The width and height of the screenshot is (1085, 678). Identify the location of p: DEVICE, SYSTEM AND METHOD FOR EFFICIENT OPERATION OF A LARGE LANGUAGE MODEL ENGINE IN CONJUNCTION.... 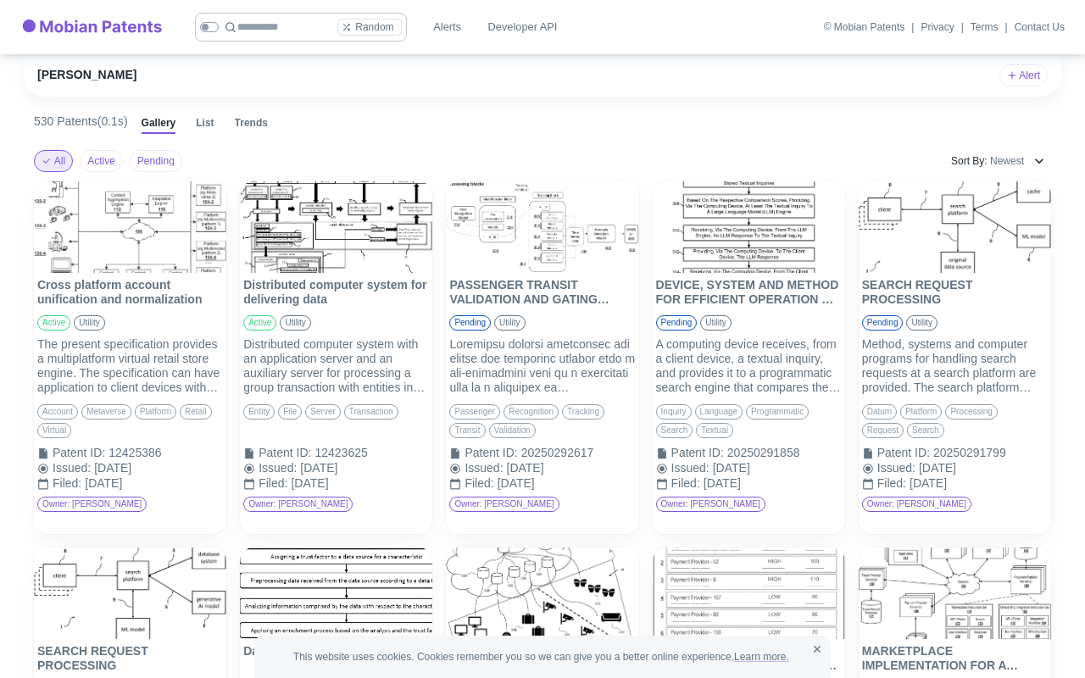
(748, 293).